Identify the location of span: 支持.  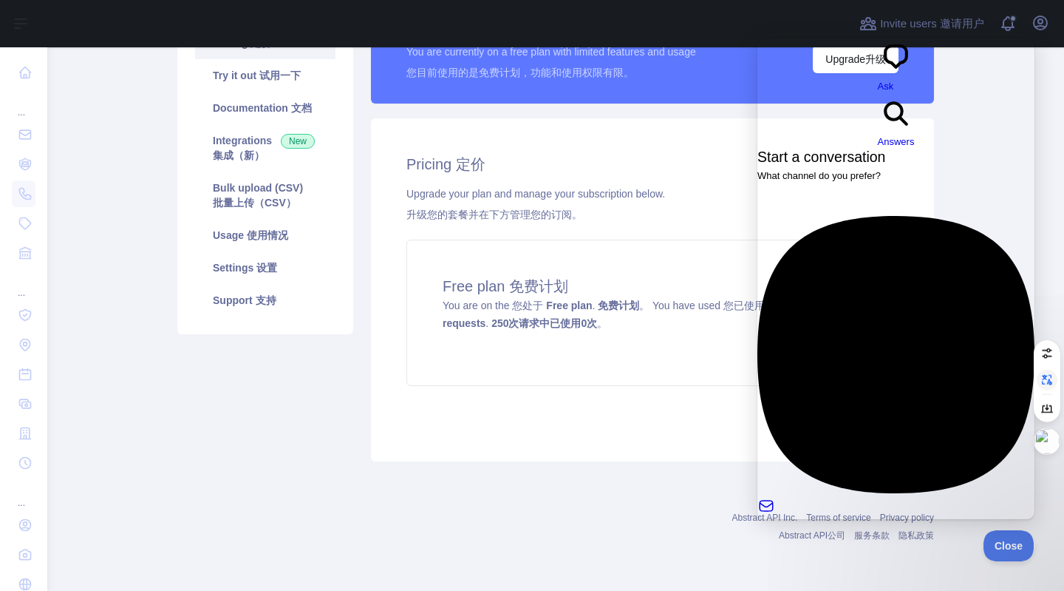
(266, 300).